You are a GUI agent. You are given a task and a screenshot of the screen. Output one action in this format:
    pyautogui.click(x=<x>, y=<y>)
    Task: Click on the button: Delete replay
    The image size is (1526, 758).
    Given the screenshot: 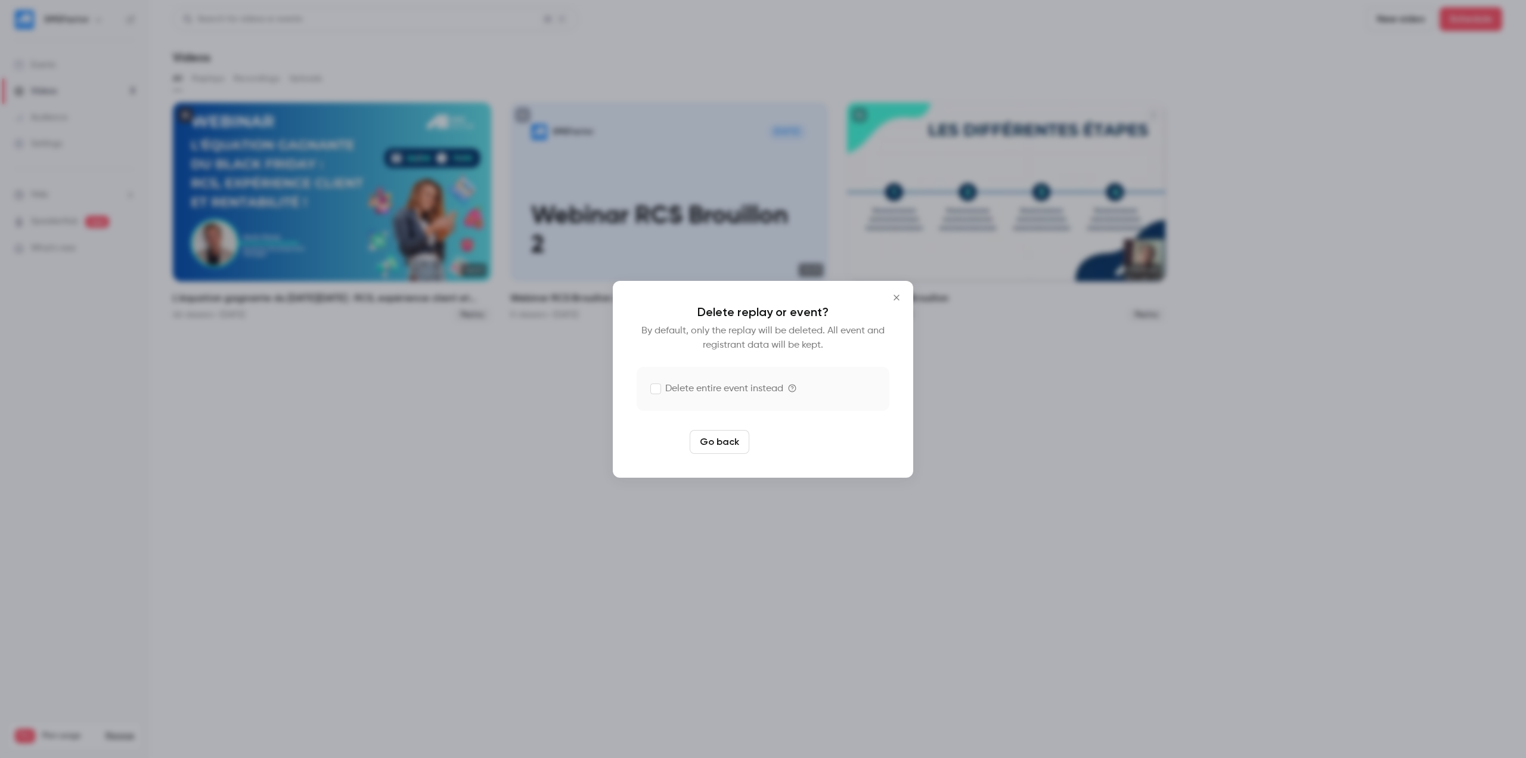 What is the action you would take?
    pyautogui.click(x=795, y=442)
    